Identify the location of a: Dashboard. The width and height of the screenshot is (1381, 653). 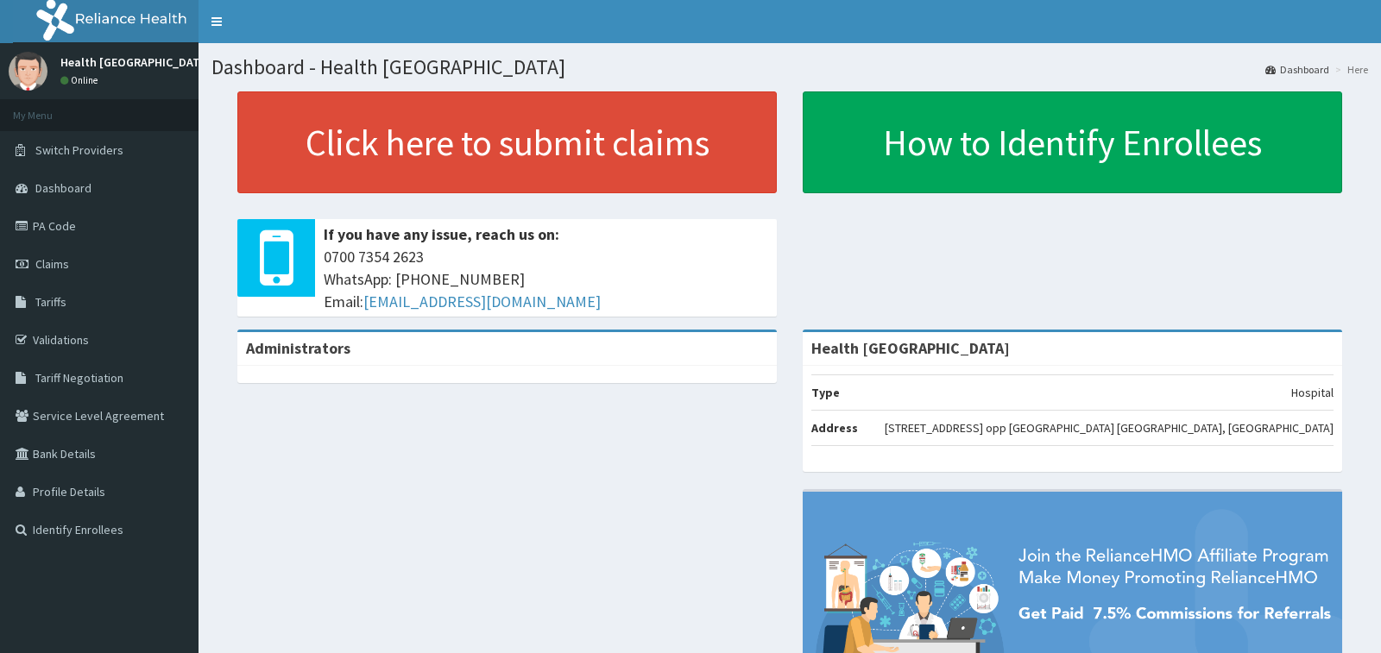
(1297, 69).